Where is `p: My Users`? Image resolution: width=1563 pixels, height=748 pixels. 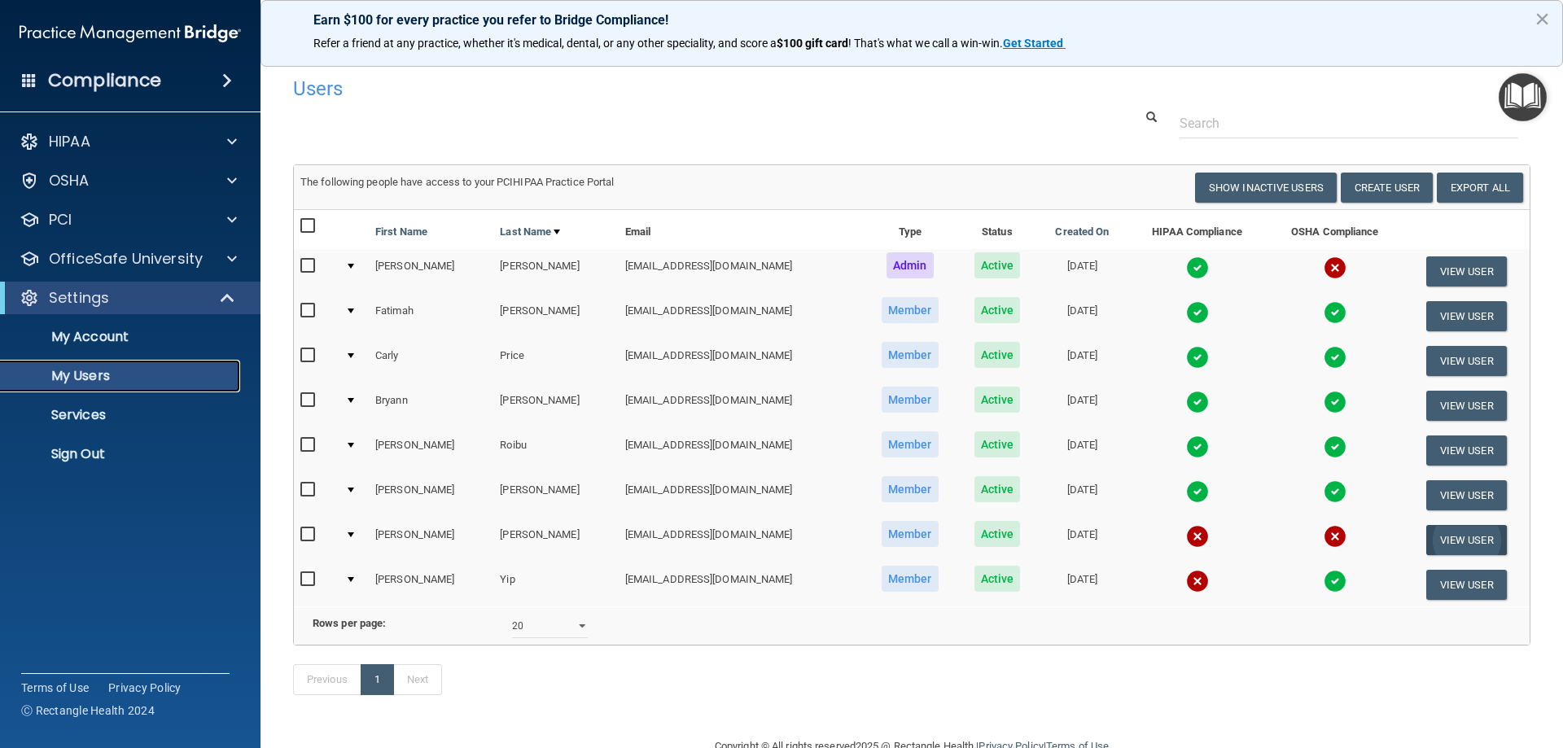
p: My Users is located at coordinates (121, 376).